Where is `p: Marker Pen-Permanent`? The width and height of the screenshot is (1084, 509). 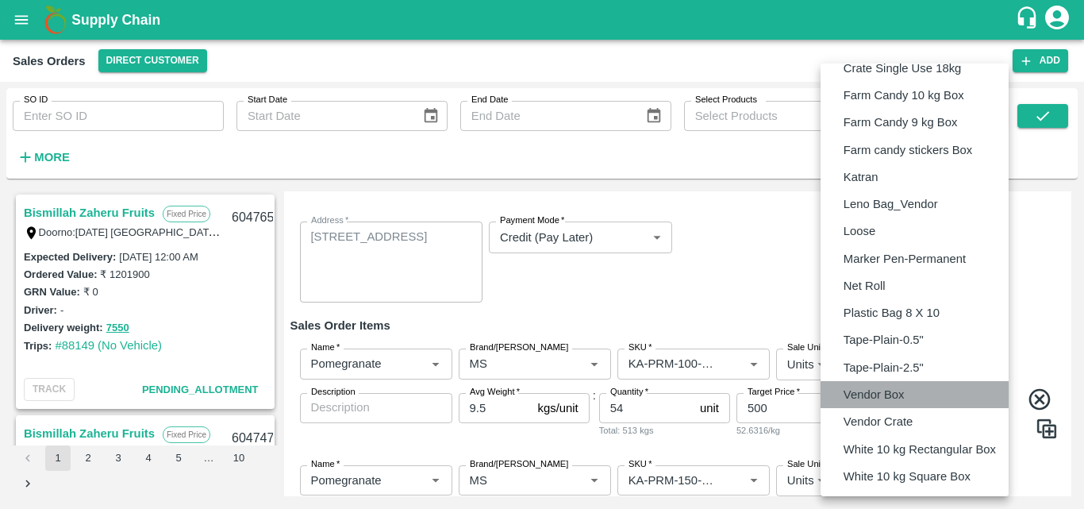 p: Marker Pen-Permanent is located at coordinates (904, 259).